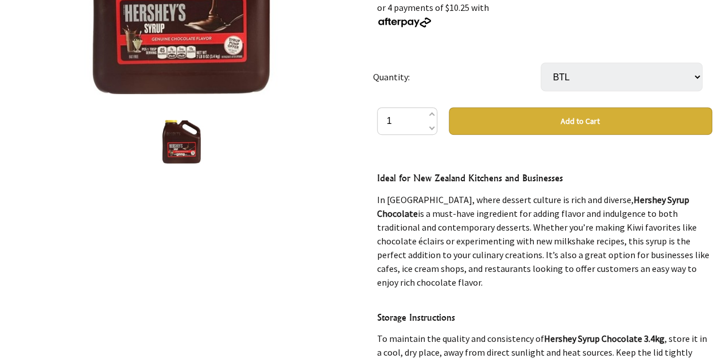  What do you see at coordinates (580, 121) in the screenshot?
I see `button: Add to Cart` at bounding box center [580, 121].